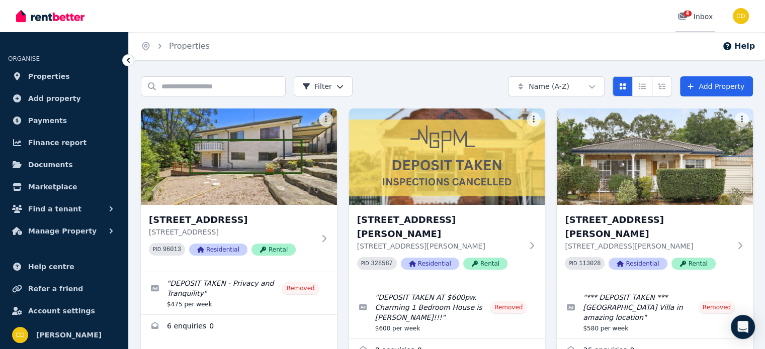  What do you see at coordinates (589, 264) in the screenshot?
I see `code: 113028` at bounding box center [589, 264].